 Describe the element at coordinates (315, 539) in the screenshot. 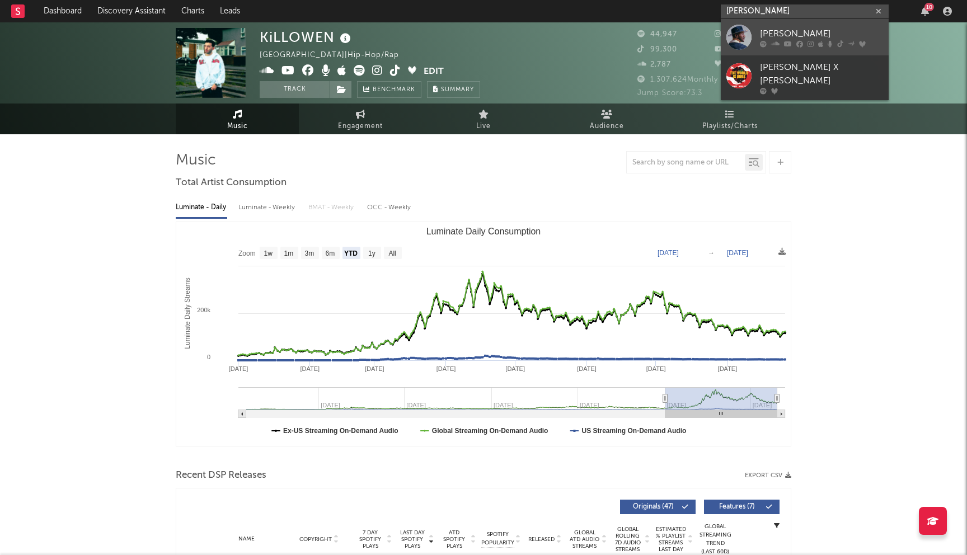

I see `span: Copyright` at that location.